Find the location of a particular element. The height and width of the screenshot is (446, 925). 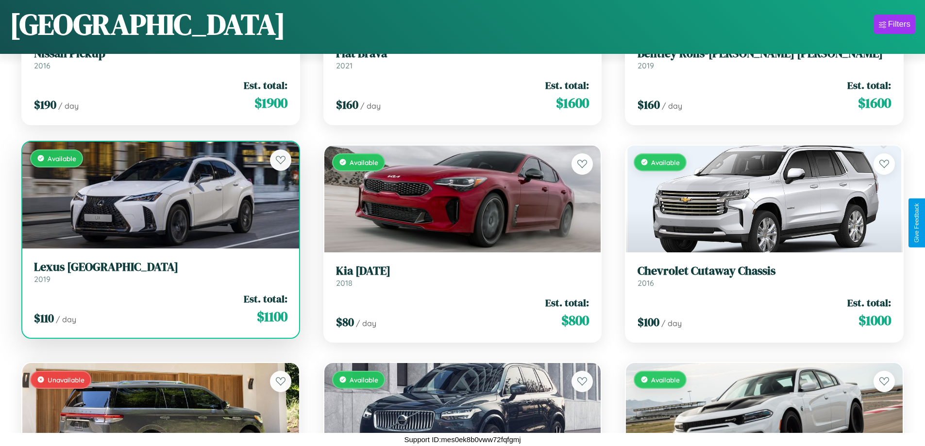

span: 2021 is located at coordinates (344, 66).